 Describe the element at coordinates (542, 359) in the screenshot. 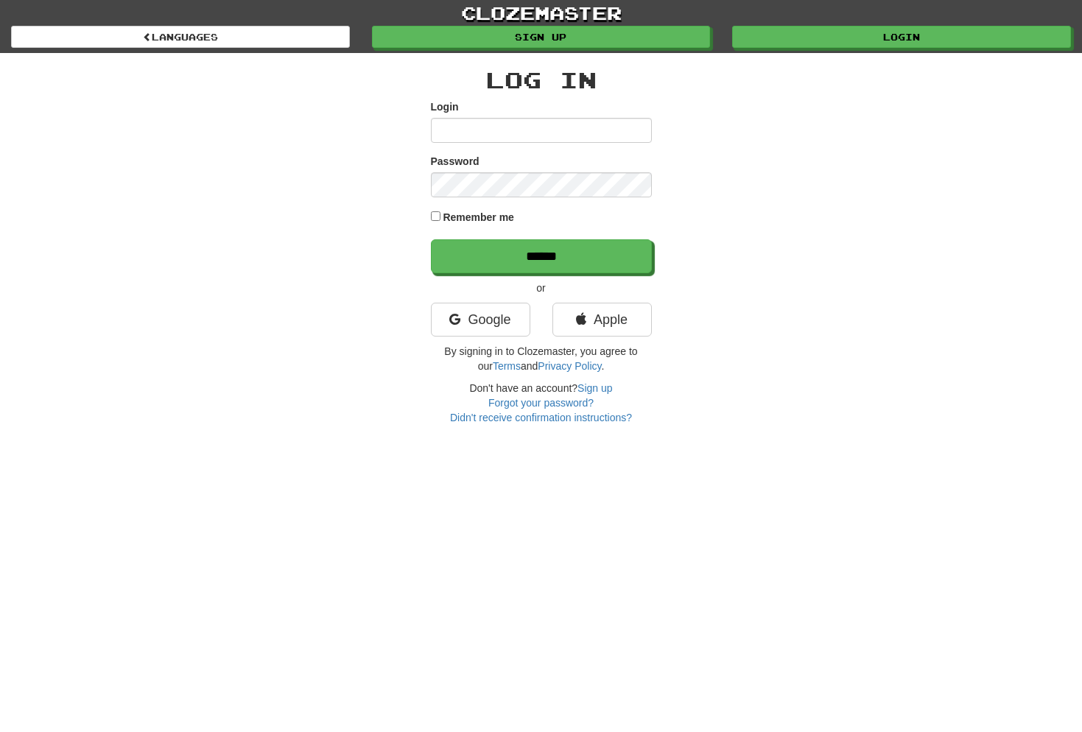

I see `p: By signing in to Clozemaster, you agree to our and .` at that location.